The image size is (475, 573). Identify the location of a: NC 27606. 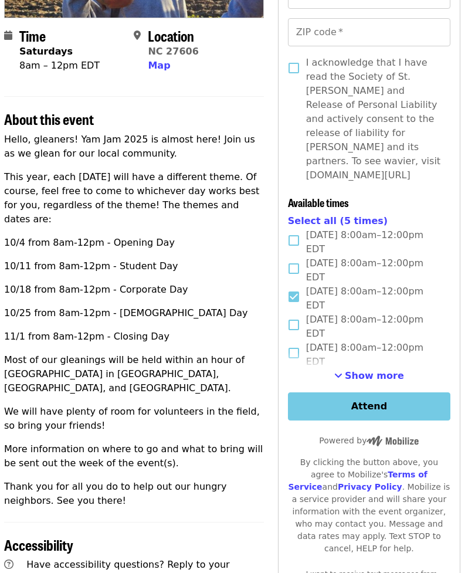
(173, 51).